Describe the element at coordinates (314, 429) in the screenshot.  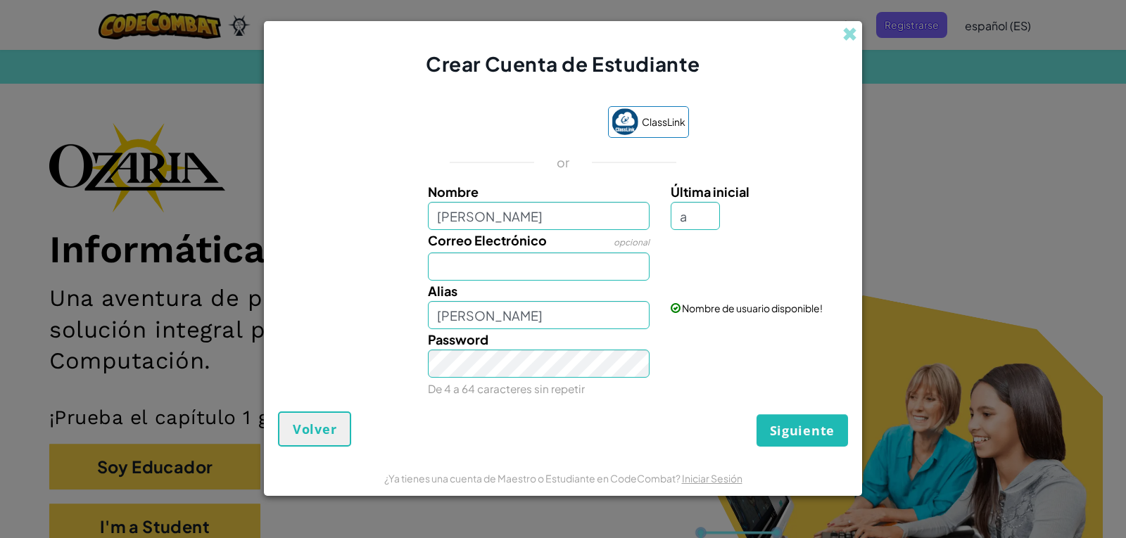
I see `button: Volver` at that location.